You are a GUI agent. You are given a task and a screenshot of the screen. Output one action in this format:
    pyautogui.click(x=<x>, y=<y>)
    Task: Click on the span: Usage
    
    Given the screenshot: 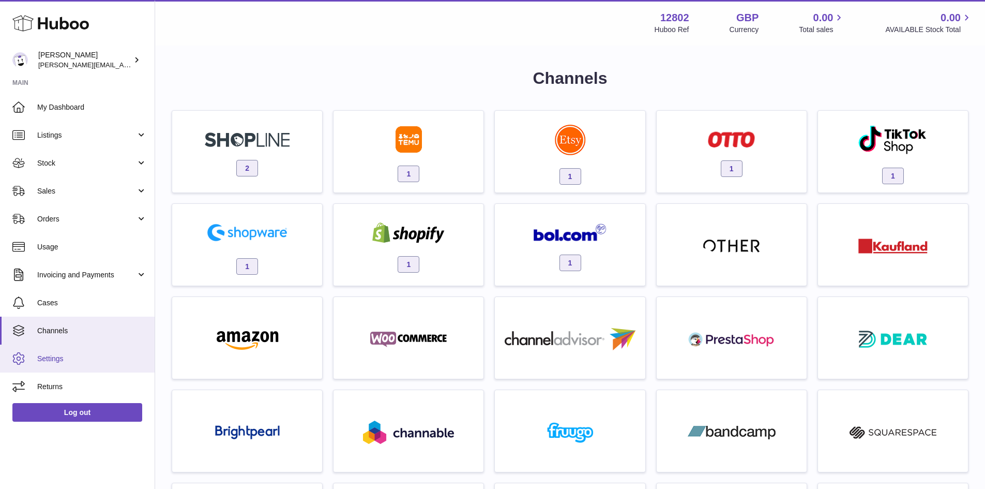 What is the action you would take?
    pyautogui.click(x=92, y=247)
    